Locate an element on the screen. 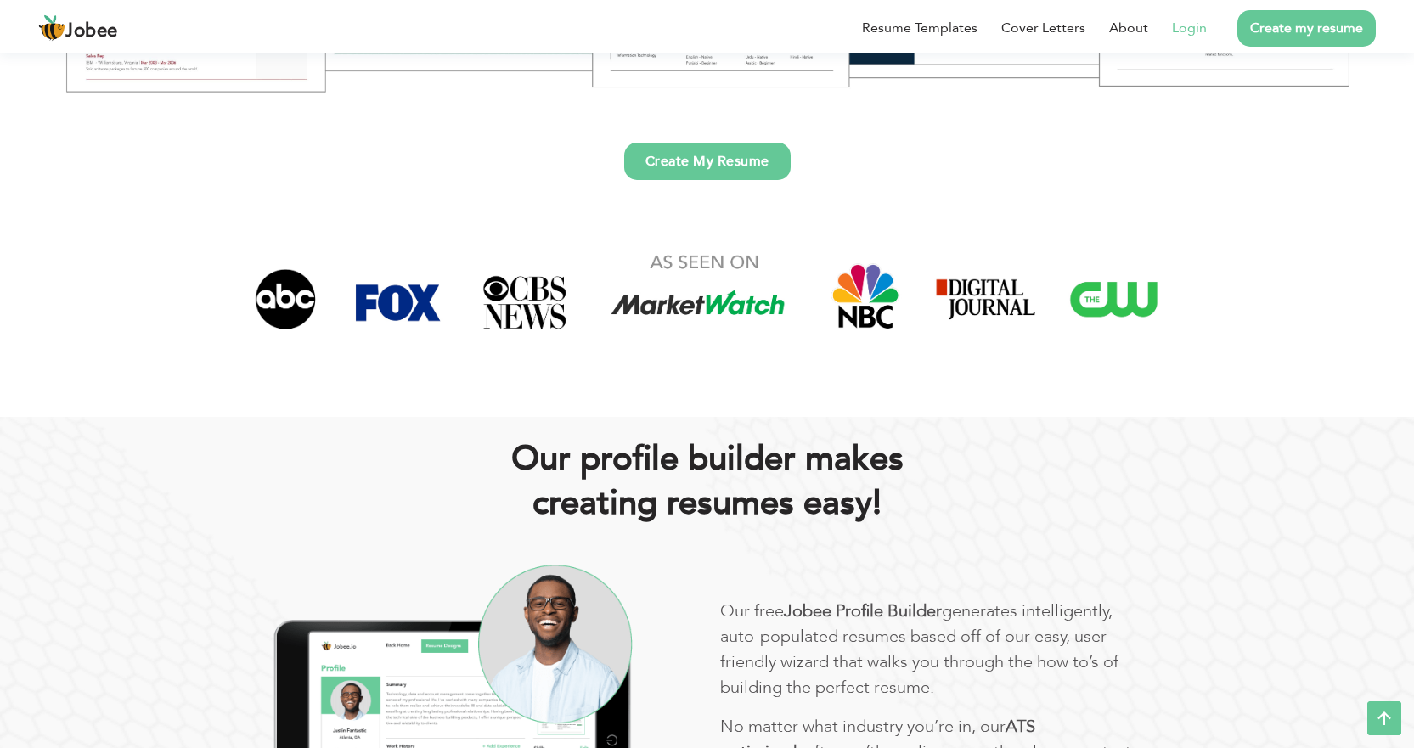  a: Jobee is located at coordinates (78, 28).